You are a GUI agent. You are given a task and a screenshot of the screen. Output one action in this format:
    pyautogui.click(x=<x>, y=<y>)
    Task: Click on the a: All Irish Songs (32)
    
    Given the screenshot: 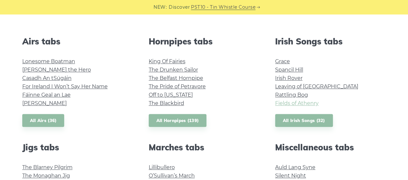 What is the action you would take?
    pyautogui.click(x=304, y=121)
    